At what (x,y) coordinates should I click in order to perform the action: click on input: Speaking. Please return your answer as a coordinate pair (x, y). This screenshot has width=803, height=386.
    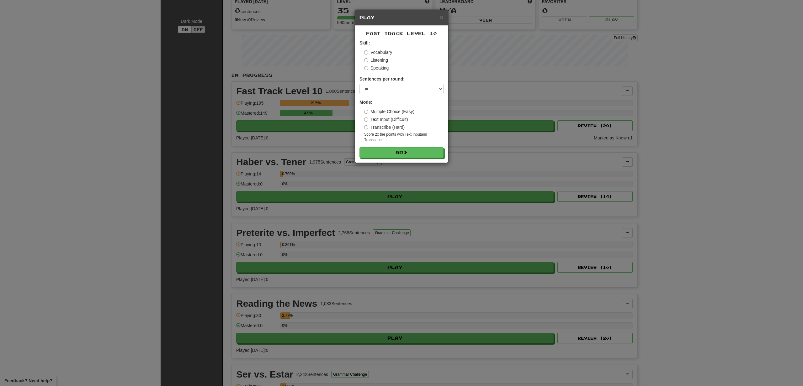
    Looking at the image, I should click on (366, 68).